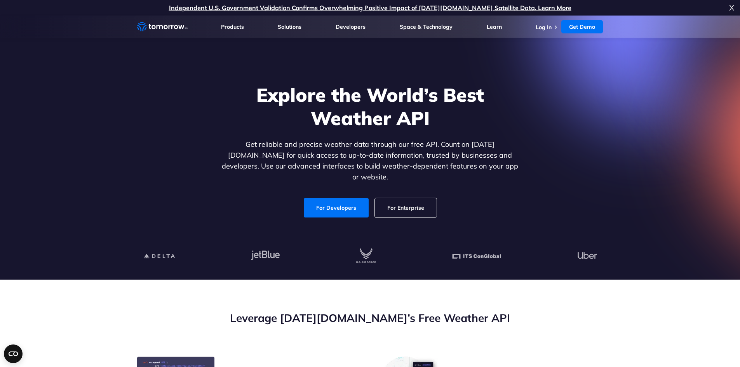  I want to click on button: Open CMP widget, so click(13, 354).